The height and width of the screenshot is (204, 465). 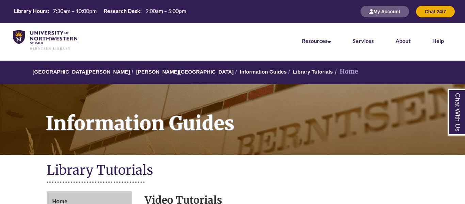 What do you see at coordinates (122, 11) in the screenshot?
I see `th: Research Desk:` at bounding box center [122, 11].